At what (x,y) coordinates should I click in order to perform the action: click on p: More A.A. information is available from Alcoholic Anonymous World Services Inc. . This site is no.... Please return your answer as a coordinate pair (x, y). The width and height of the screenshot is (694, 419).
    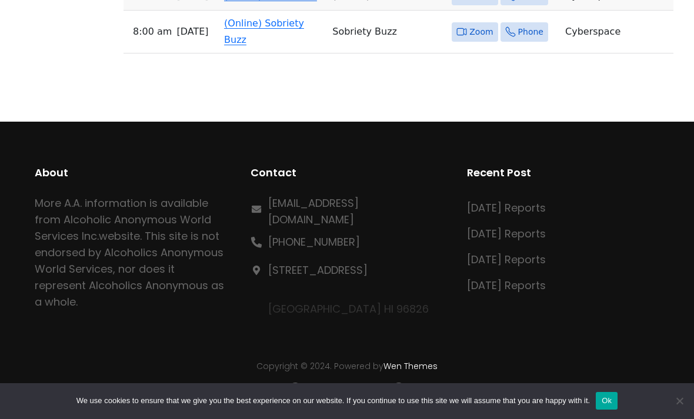
    Looking at the image, I should click on (131, 253).